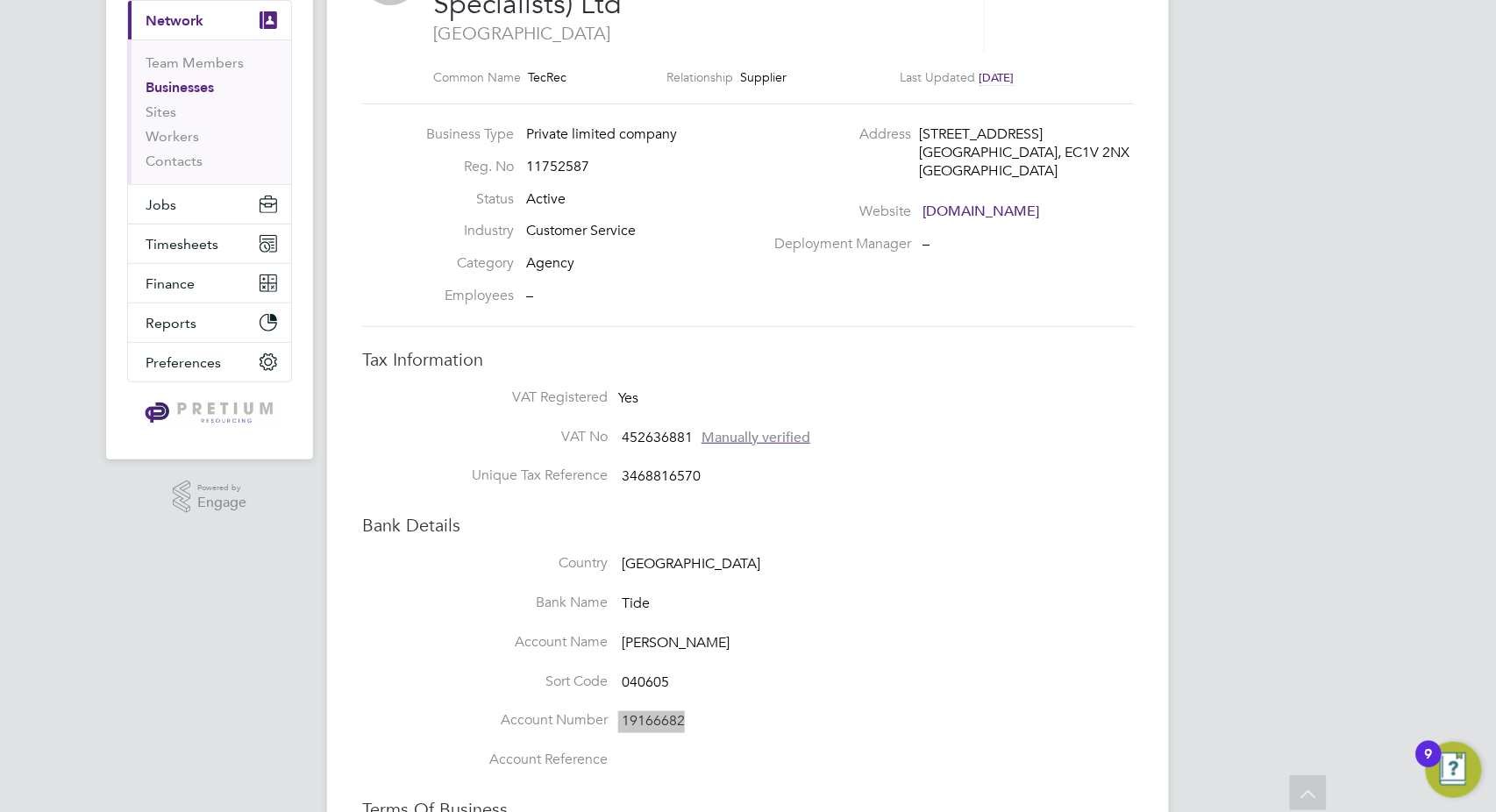 This screenshot has width=1496, height=812. Describe the element at coordinates (210, 414) in the screenshot. I see `a: Go to home page` at that location.